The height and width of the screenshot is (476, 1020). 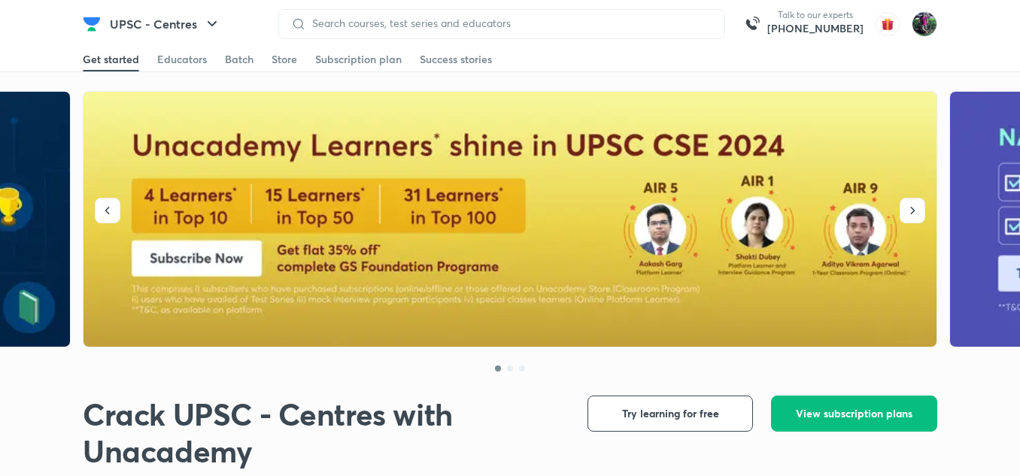 What do you see at coordinates (323, 432) in the screenshot?
I see `h1: Crack UPSC - Centres with Unacademy` at bounding box center [323, 432].